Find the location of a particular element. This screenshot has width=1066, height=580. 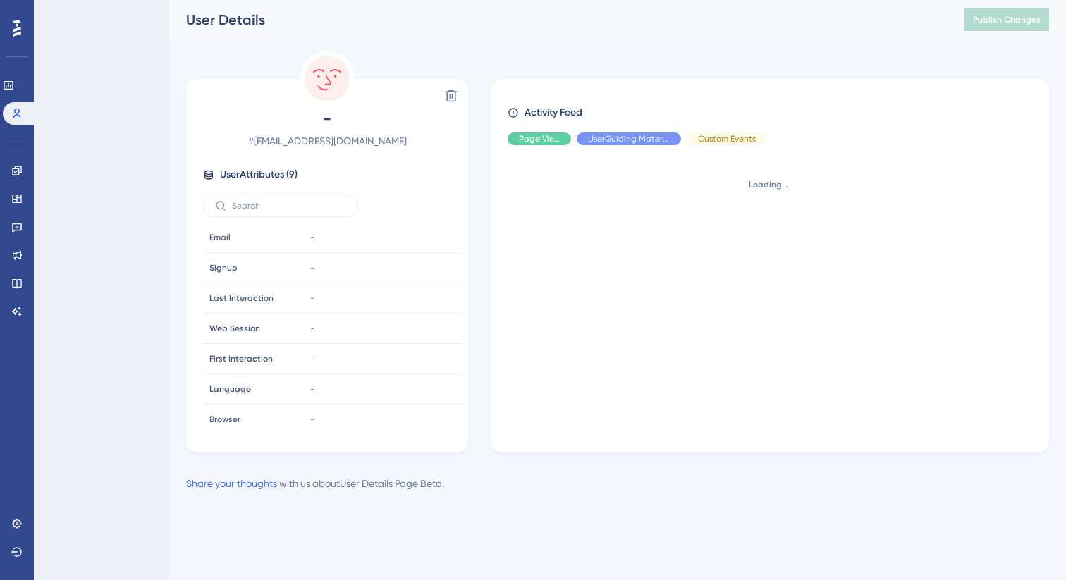

div: User Details is located at coordinates (558, 20).